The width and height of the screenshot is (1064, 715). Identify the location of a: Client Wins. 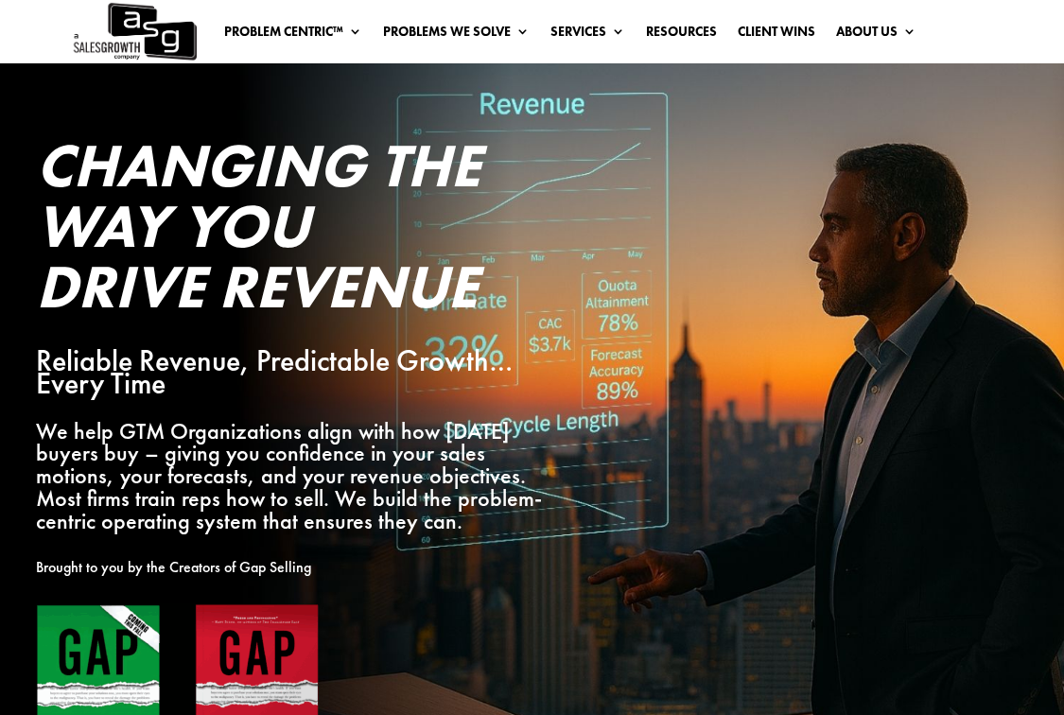
(777, 35).